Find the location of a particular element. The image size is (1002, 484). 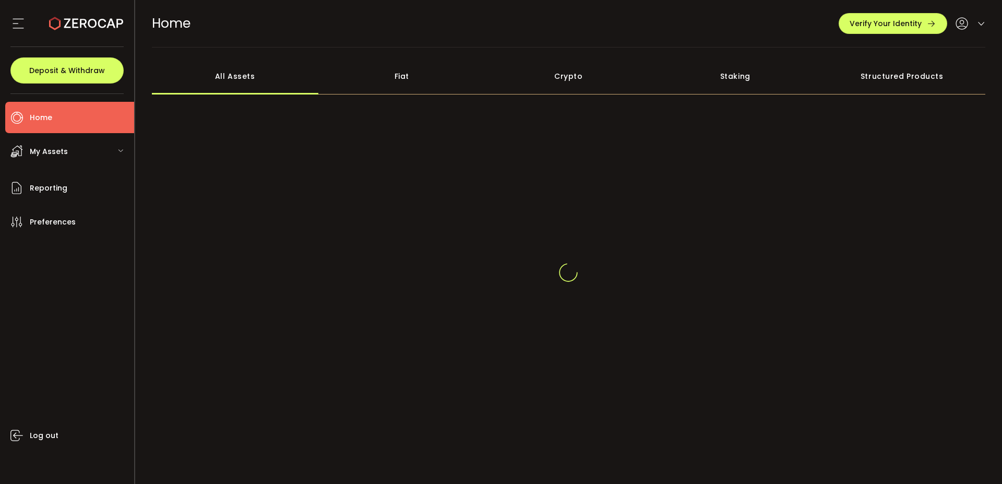

span: Reporting is located at coordinates (49, 188).